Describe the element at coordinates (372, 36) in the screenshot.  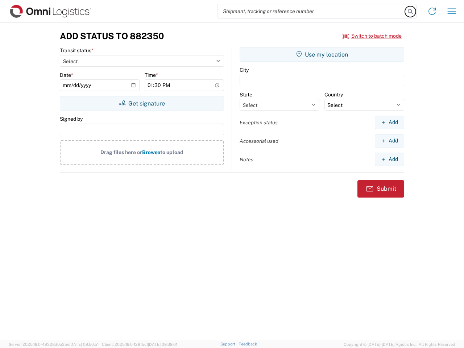
I see `button: Switch to batch mode` at that location.